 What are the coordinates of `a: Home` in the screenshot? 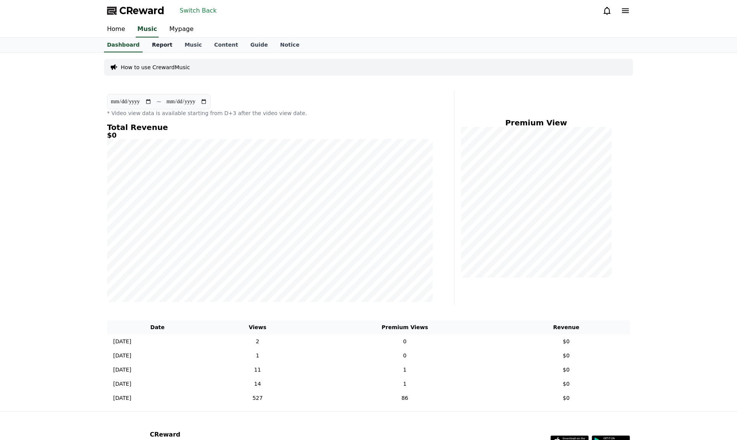 It's located at (116, 29).